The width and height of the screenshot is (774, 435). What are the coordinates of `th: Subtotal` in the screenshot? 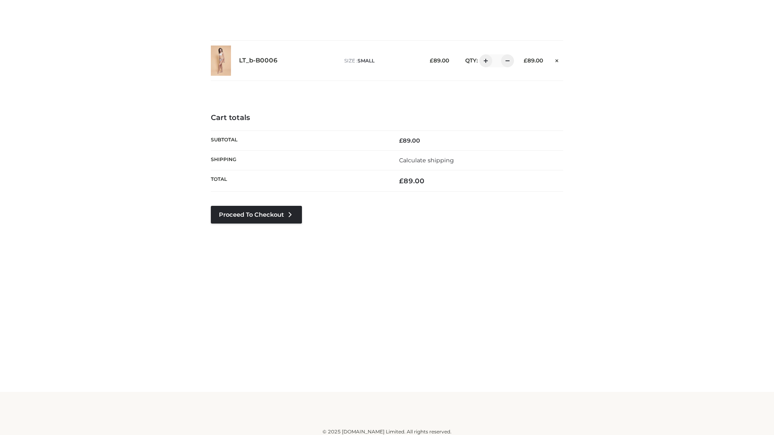 It's located at (299, 140).